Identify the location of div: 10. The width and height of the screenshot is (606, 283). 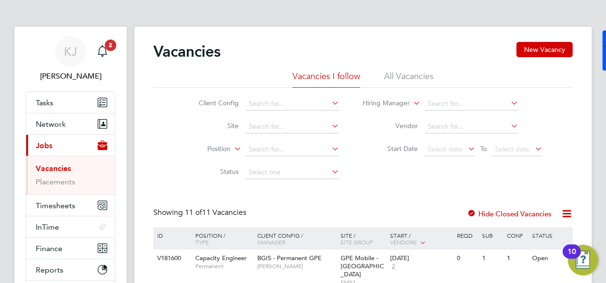
(572, 258).